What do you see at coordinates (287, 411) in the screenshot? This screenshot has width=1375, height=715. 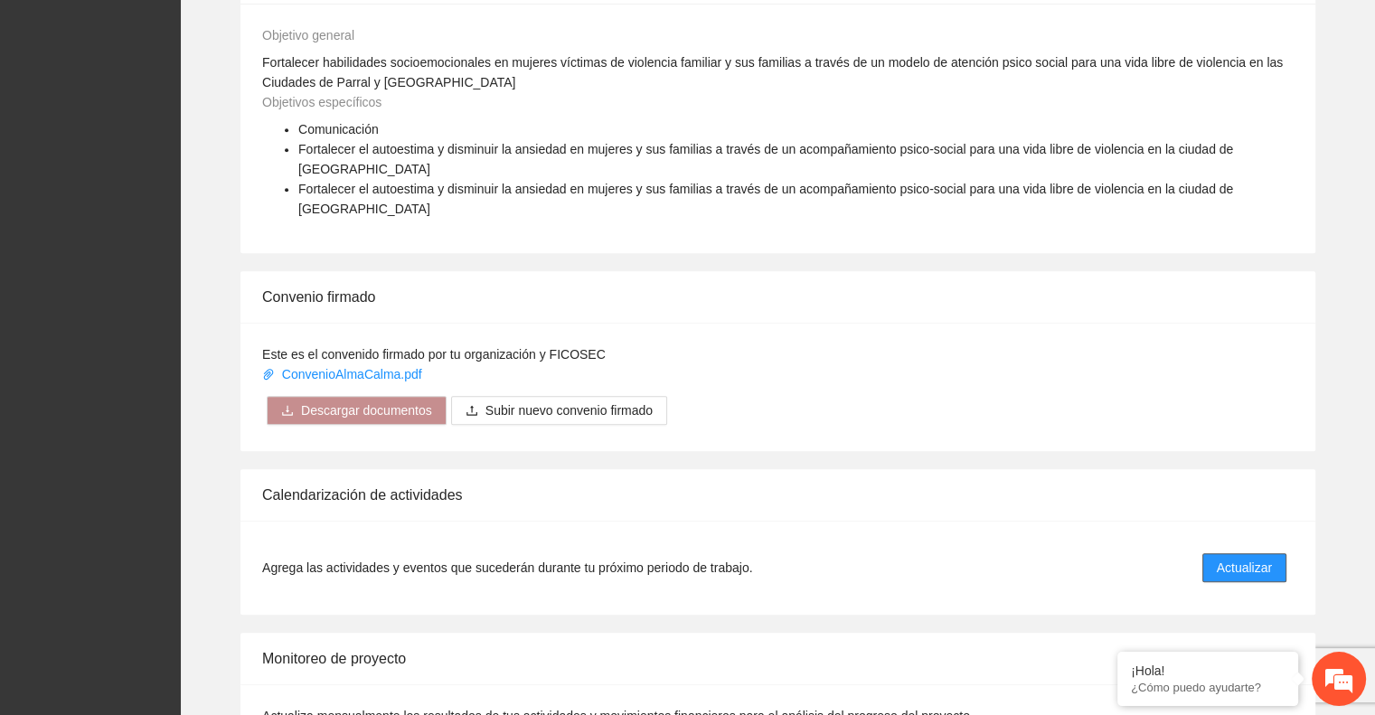 I see `span: download` at bounding box center [287, 411].